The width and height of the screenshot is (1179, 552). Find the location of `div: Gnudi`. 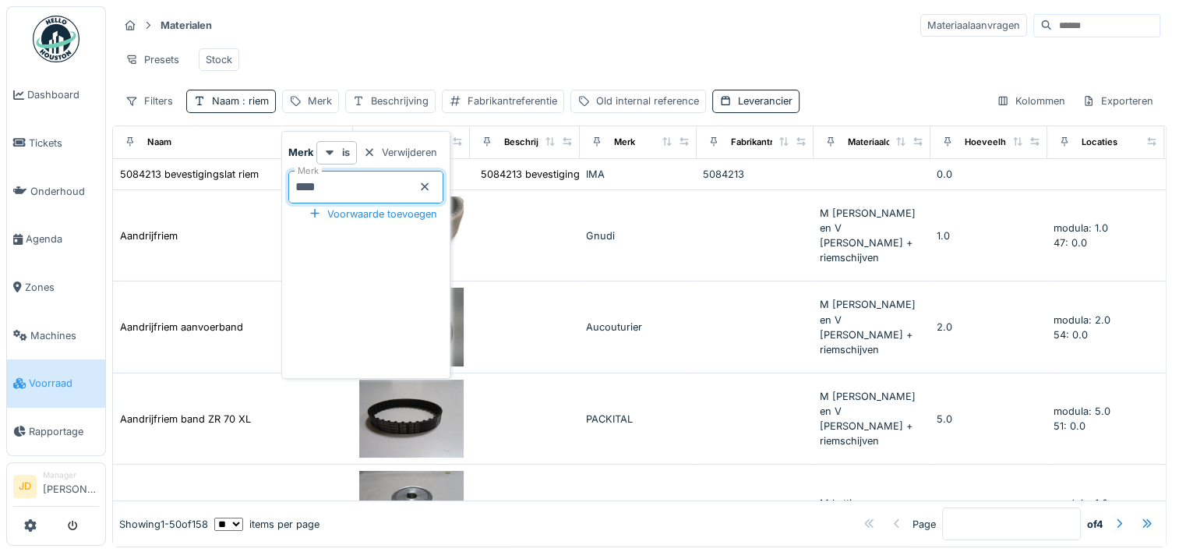

div: Gnudi is located at coordinates (638, 235).